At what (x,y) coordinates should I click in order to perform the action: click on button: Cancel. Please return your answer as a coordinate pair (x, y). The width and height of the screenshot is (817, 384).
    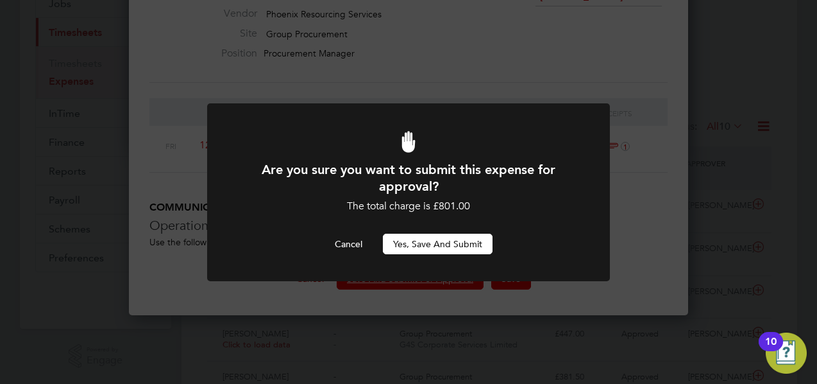
    Looking at the image, I should click on (348, 244).